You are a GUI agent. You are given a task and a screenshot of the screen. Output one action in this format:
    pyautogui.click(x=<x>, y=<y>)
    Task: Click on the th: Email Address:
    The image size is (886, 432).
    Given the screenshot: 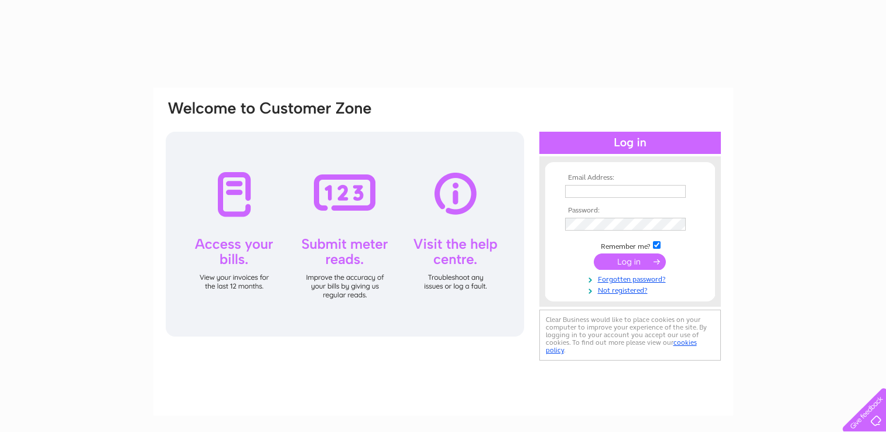 What is the action you would take?
    pyautogui.click(x=630, y=178)
    